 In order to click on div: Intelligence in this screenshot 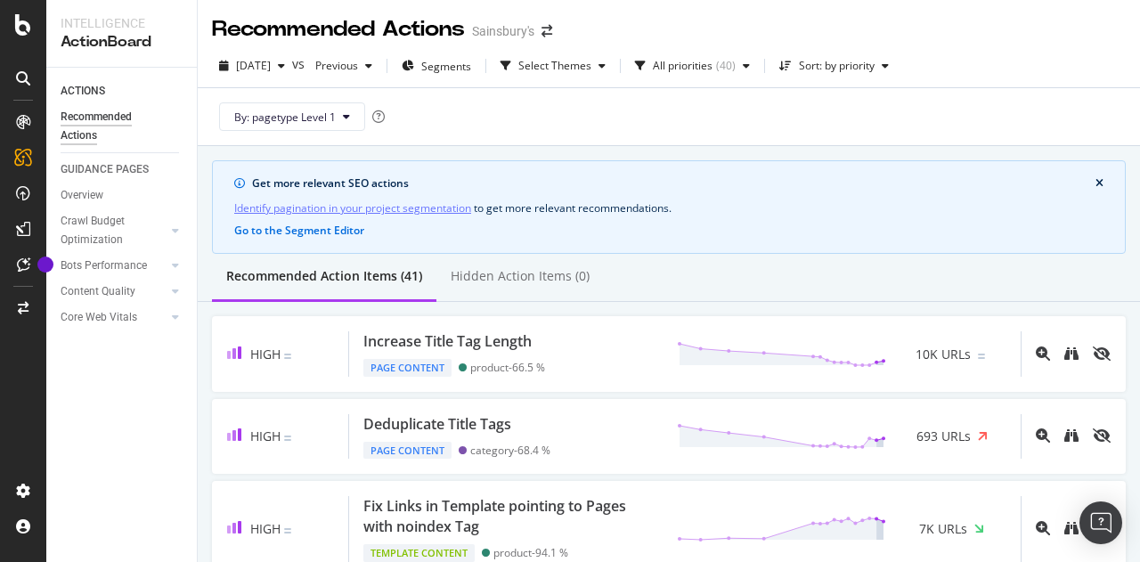, I will do `click(121, 23)`.